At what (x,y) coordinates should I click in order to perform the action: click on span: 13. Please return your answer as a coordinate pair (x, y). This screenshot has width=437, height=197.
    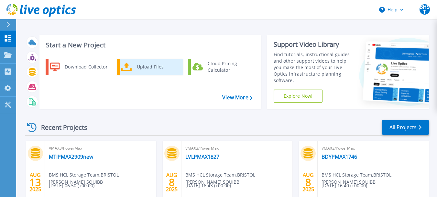
    Looking at the image, I should click on (35, 182).